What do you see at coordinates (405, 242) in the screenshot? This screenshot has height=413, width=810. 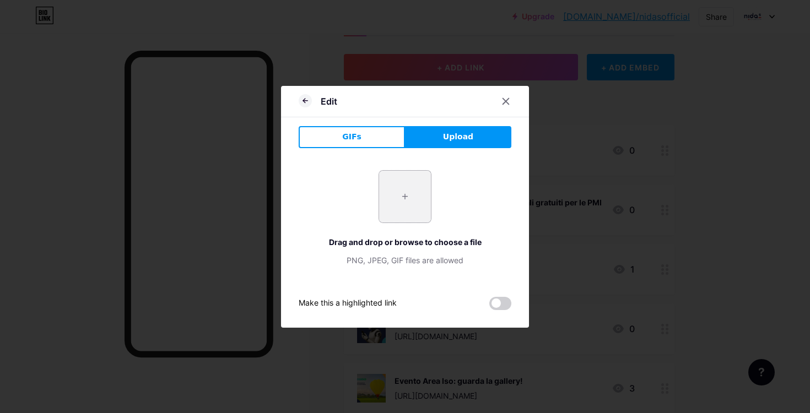 I see `div: Drag and drop or browse to choose a file` at bounding box center [405, 242].